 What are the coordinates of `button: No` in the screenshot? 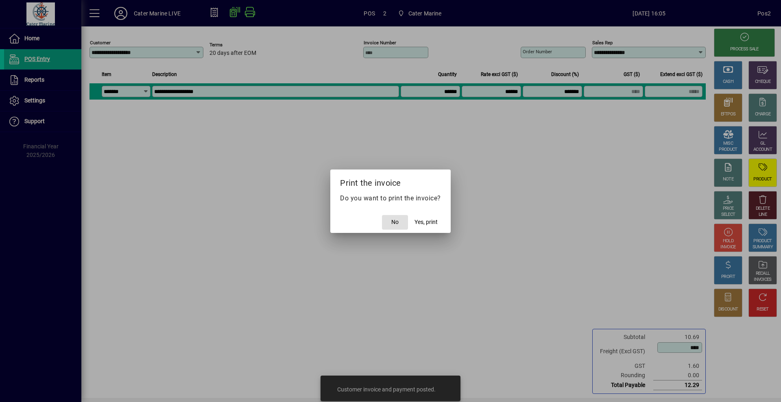 It's located at (395, 222).